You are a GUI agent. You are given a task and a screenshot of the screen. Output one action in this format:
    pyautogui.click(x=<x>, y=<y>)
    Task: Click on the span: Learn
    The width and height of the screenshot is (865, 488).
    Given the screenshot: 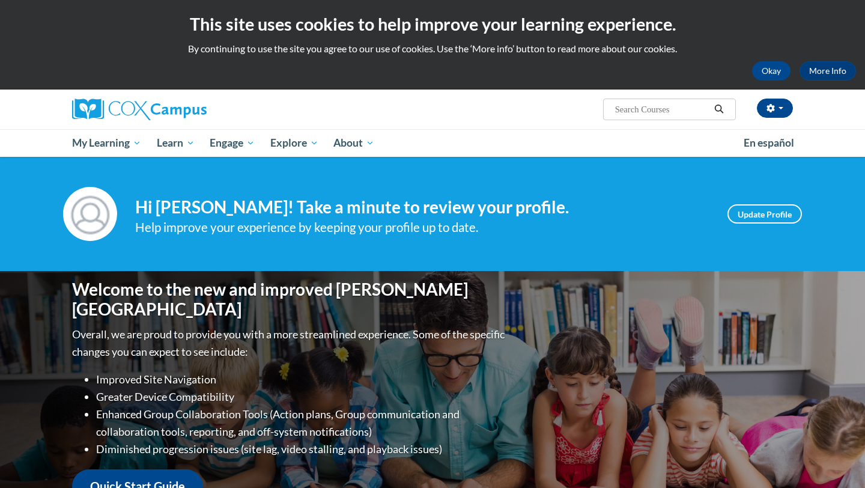 What is the action you would take?
    pyautogui.click(x=175, y=143)
    